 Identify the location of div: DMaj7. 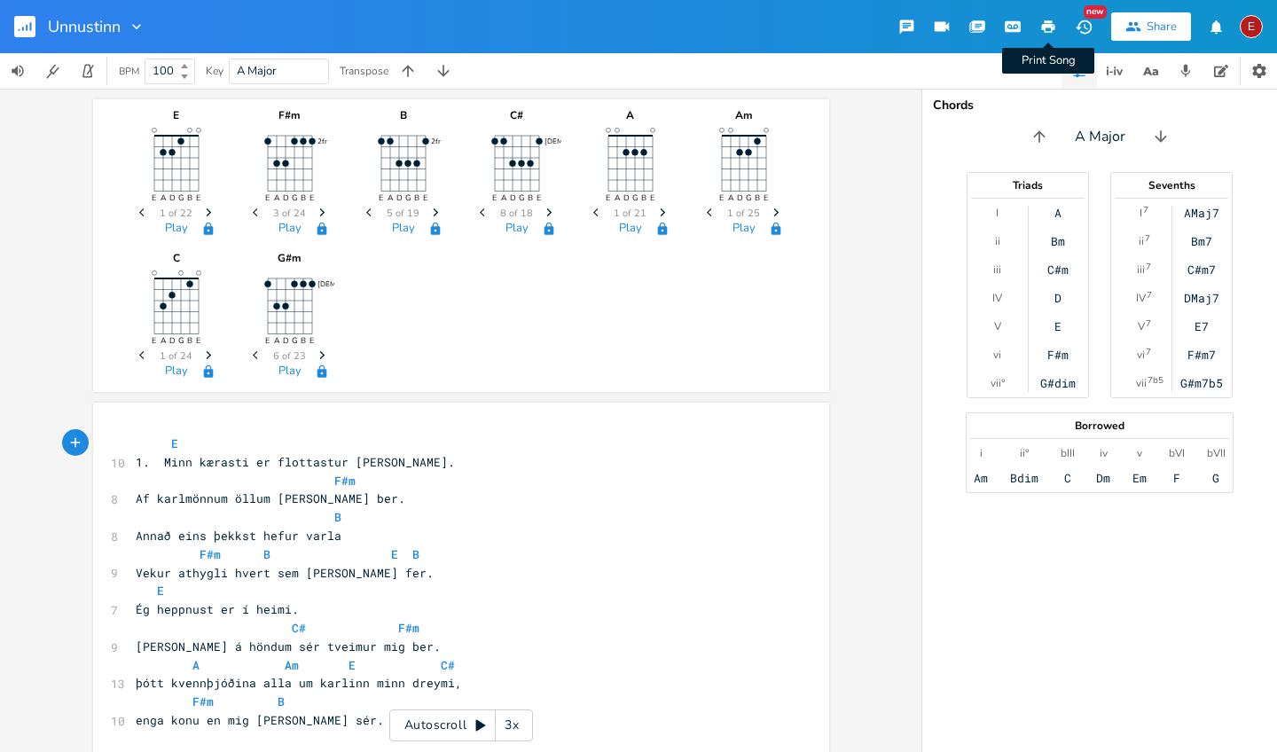
(1202, 298).